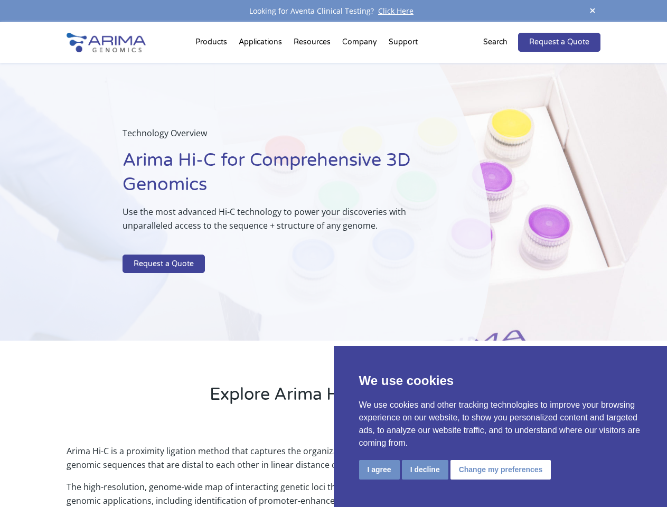  I want to click on p: Use the most advanced Hi-C technology to power your discoveries with unparalleled access to the s..., so click(280, 223).